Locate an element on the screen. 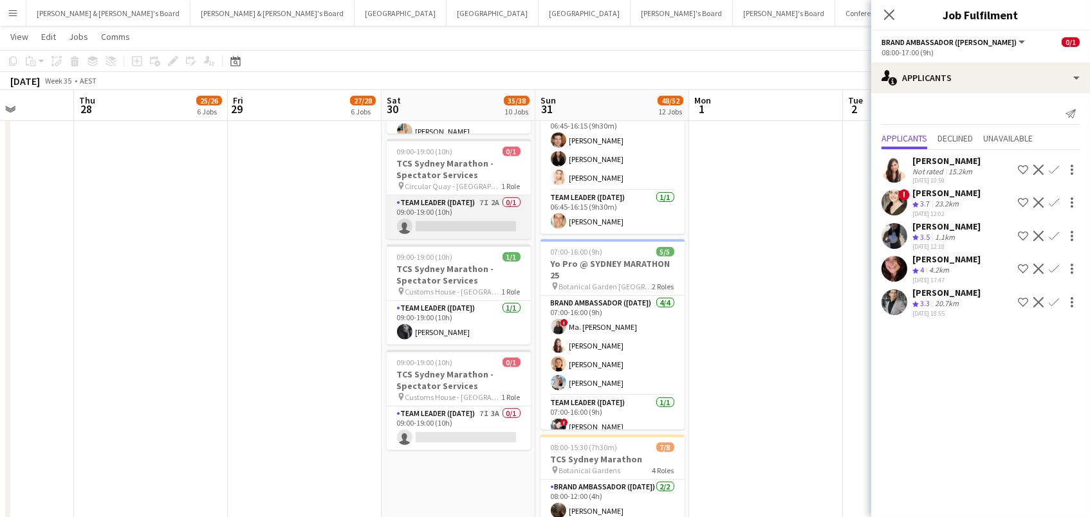  span: 1/1 is located at coordinates (511, 257).